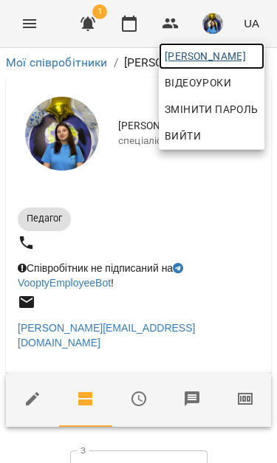  I want to click on button: Вийти, so click(211, 136).